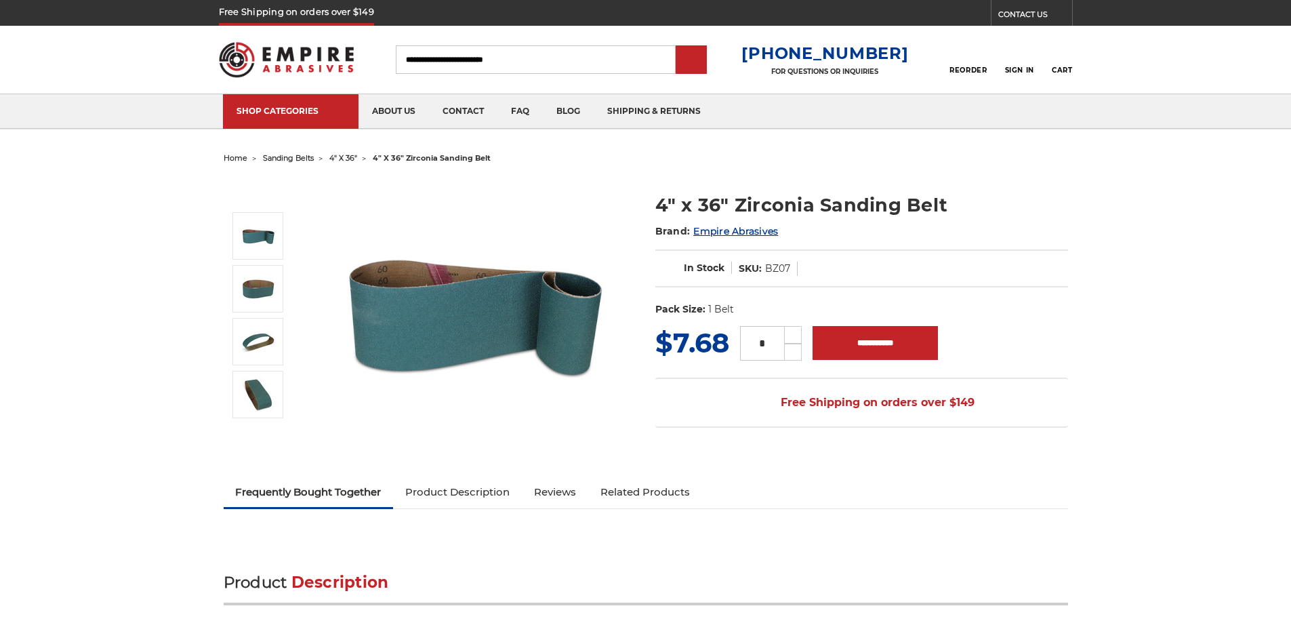  Describe the element at coordinates (862, 403) in the screenshot. I see `span: Free Shipping on orders over $149` at that location.